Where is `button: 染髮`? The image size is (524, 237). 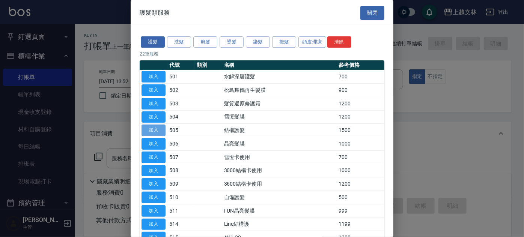
button: 染髮 is located at coordinates (258, 42).